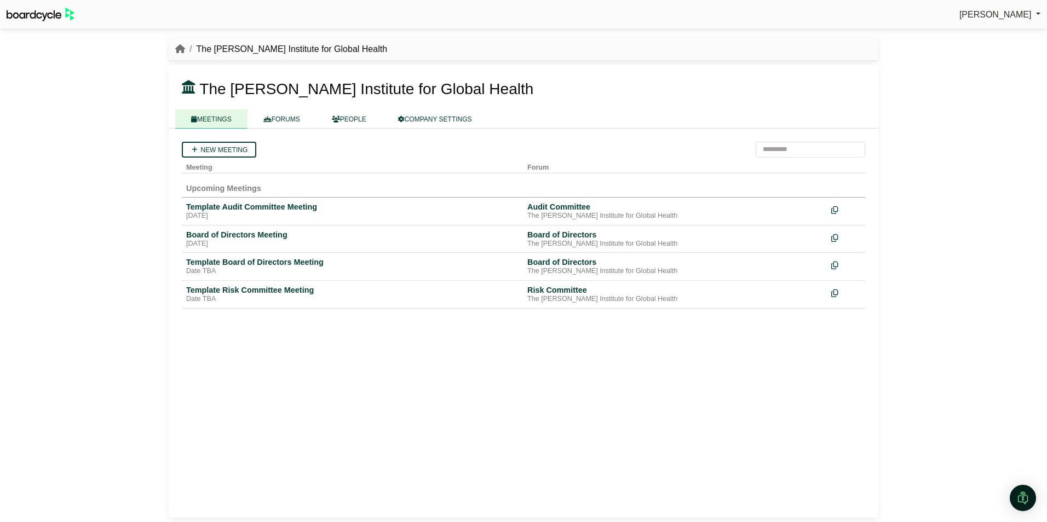 The height and width of the screenshot is (522, 1047). Describe the element at coordinates (352, 267) in the screenshot. I see `a: Template Board of Directors Meeting Date TBA` at that location.